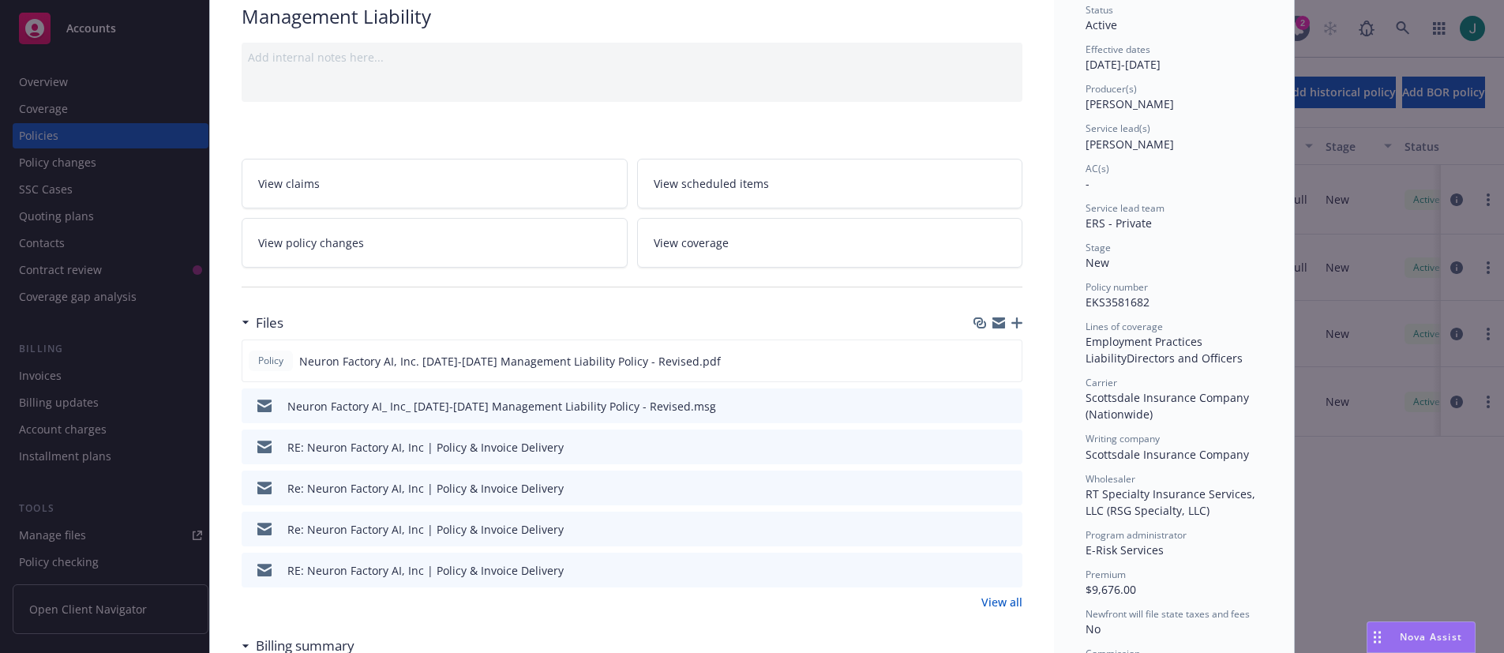  Describe the element at coordinates (1002, 601) in the screenshot. I see `a: View all` at that location.